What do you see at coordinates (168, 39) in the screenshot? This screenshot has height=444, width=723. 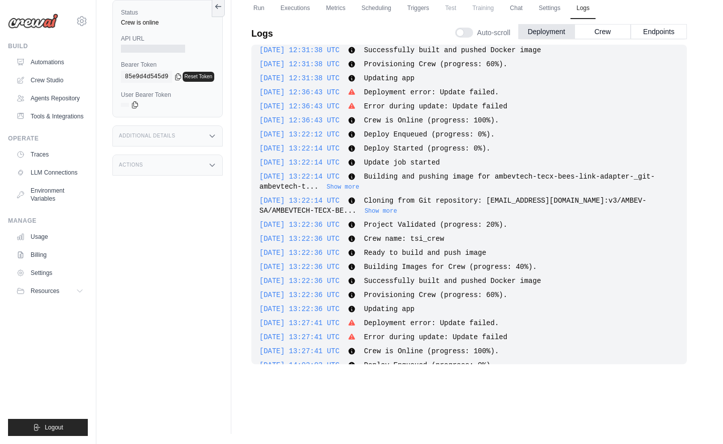 I see `label: API URL` at bounding box center [168, 39].